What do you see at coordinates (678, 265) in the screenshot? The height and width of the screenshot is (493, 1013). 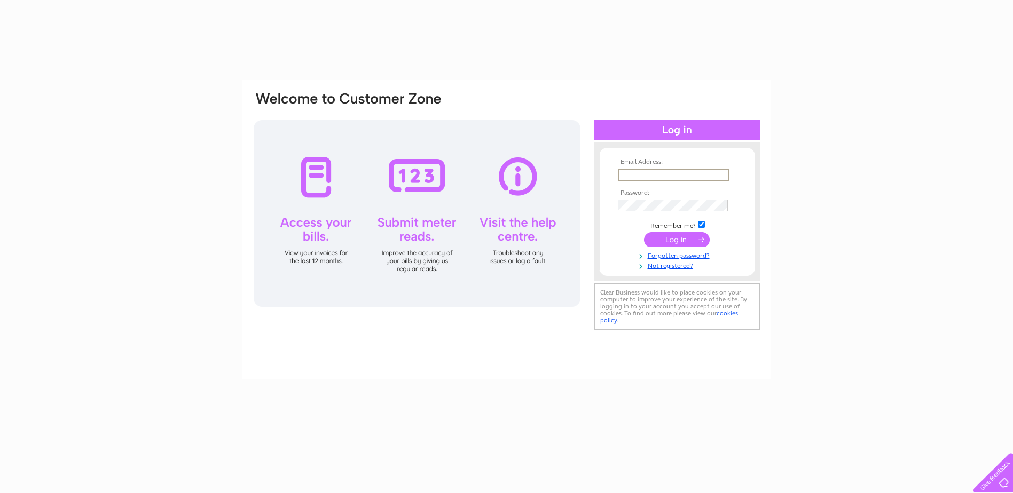 I see `a: Not registered?` at bounding box center [678, 265].